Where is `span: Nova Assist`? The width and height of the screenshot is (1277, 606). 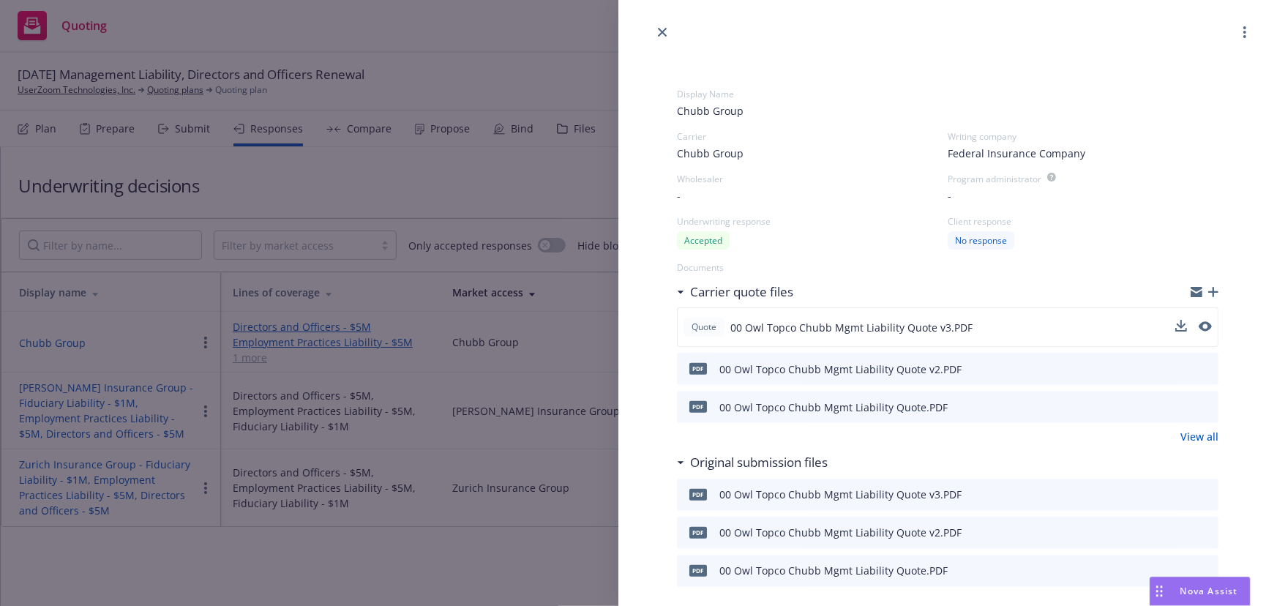
span: Nova Assist is located at coordinates (1209, 591).